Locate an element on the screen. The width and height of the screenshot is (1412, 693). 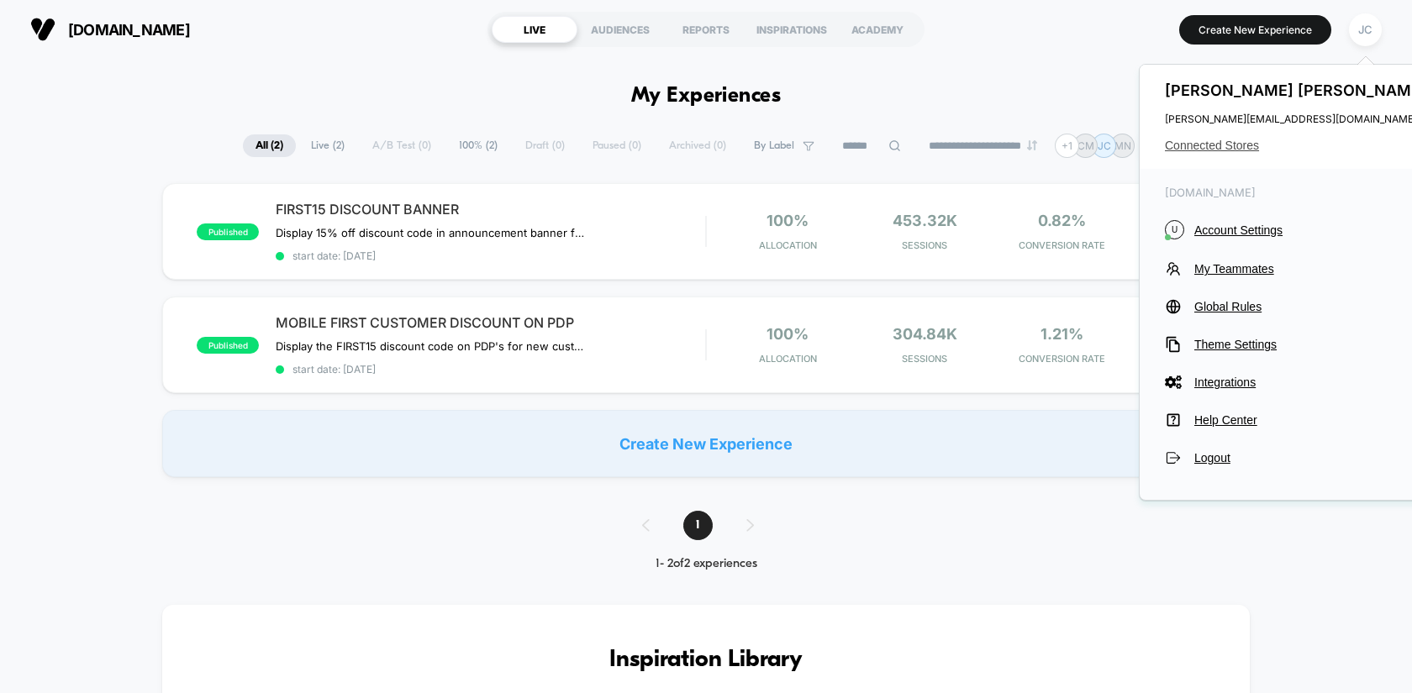
div: ACADEMY is located at coordinates (877, 29).